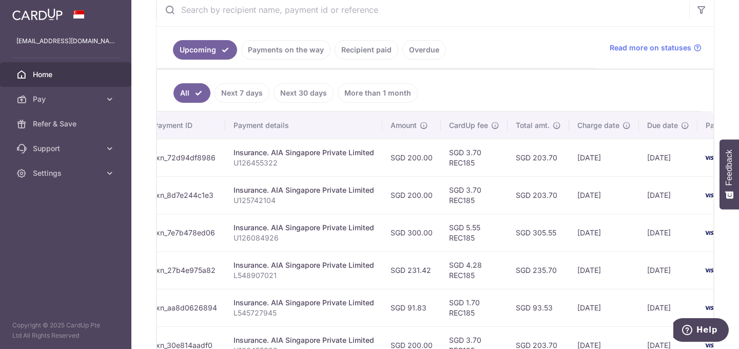 The image size is (739, 349). What do you see at coordinates (599, 125) in the screenshot?
I see `span: Charge date` at bounding box center [599, 125].